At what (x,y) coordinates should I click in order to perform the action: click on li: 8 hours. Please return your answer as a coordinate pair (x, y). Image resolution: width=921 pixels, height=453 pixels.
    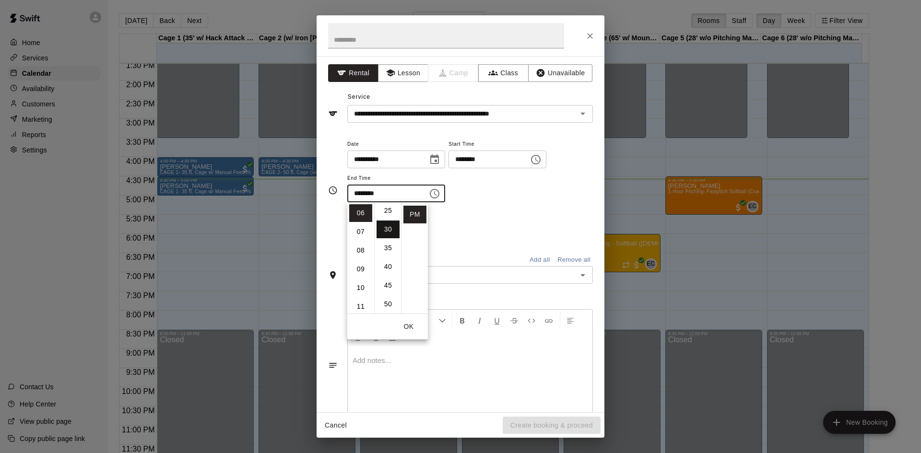
    Looking at the image, I should click on (361, 250).